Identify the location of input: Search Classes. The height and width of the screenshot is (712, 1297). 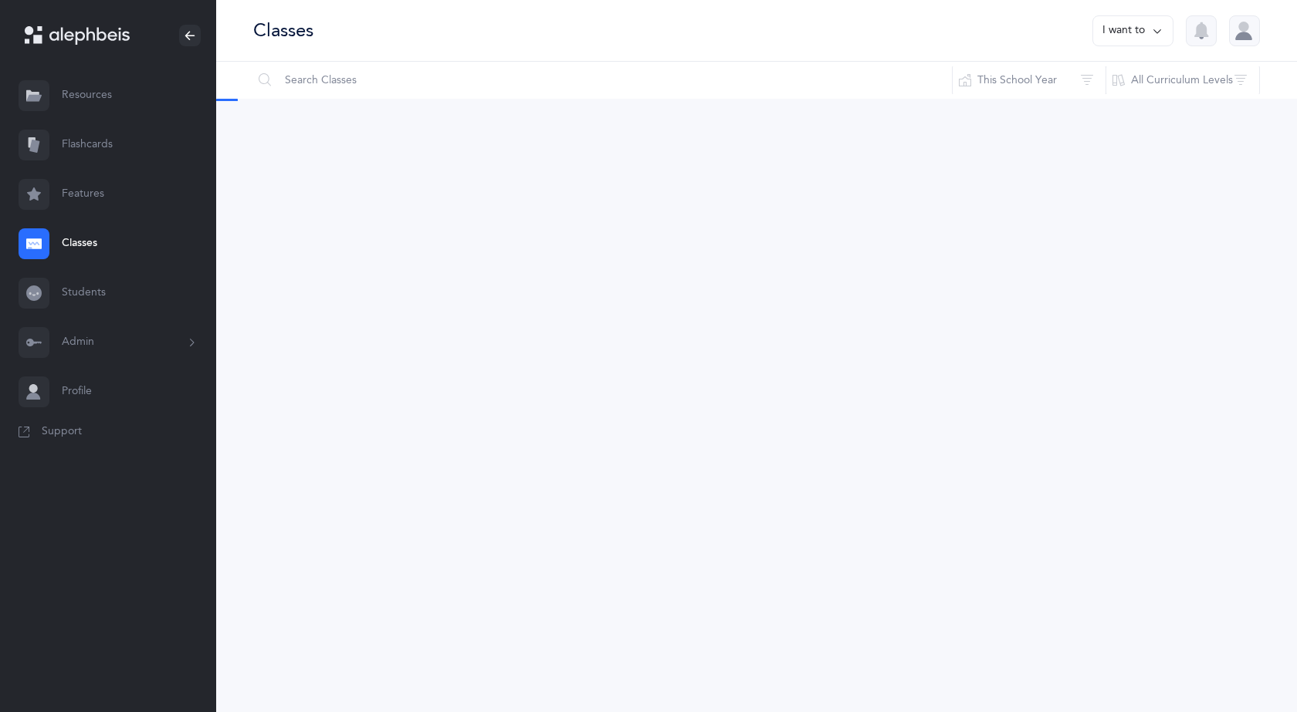
(602, 80).